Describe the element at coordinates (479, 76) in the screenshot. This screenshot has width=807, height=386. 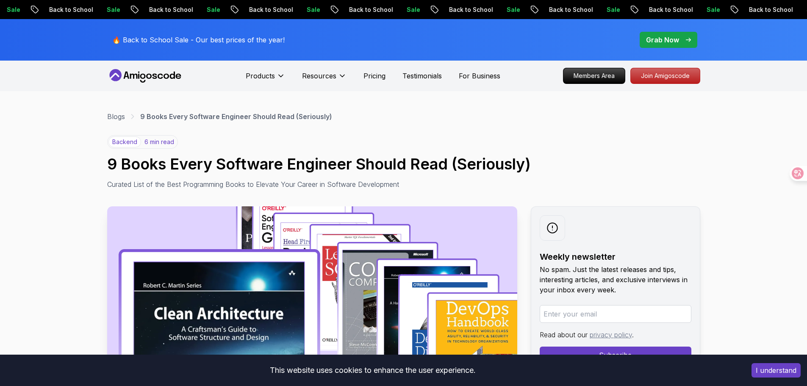
I see `p: For Business` at that location.